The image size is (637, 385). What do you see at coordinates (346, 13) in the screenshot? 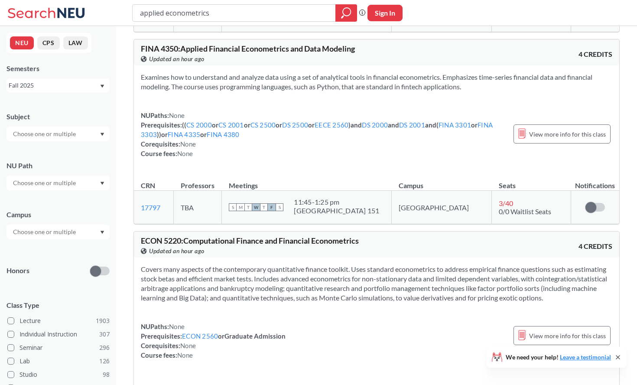
I see `div: magnifying glass` at bounding box center [346, 13].